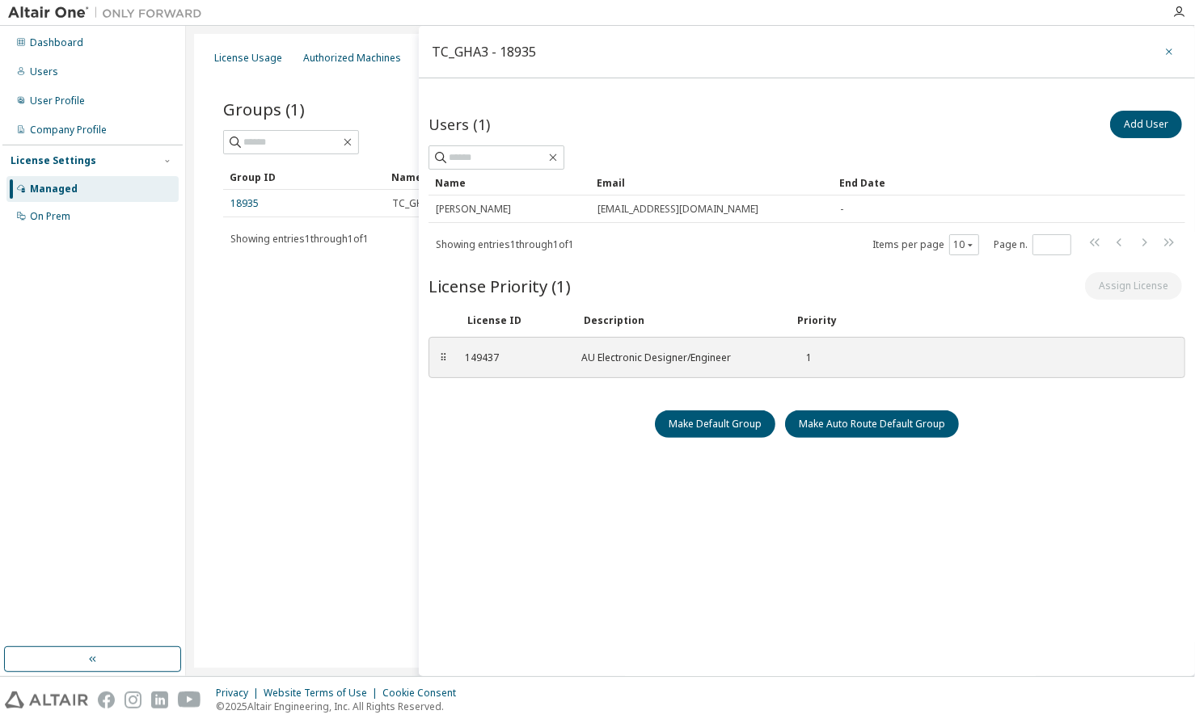  I want to click on span: Users (1), so click(459, 124).